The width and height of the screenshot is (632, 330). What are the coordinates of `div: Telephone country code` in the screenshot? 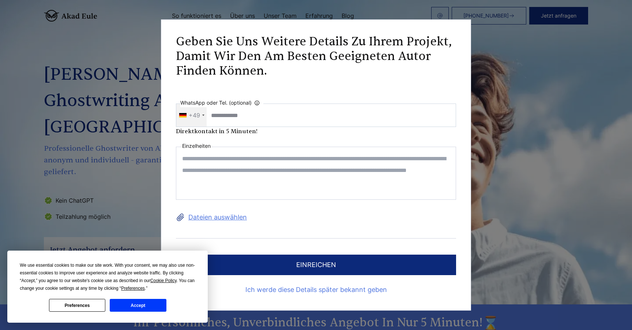 It's located at (191, 115).